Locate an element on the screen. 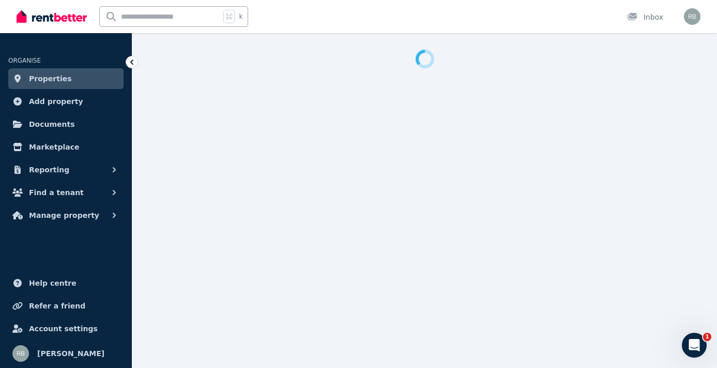 The width and height of the screenshot is (717, 368). span: ORGANISE is located at coordinates (24, 60).